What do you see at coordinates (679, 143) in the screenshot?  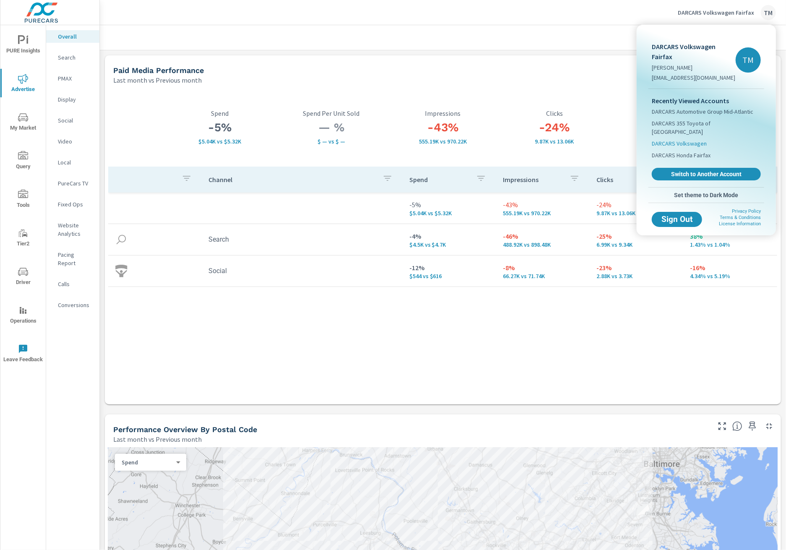 I see `span: DARCARS Volkswagen` at bounding box center [679, 143].